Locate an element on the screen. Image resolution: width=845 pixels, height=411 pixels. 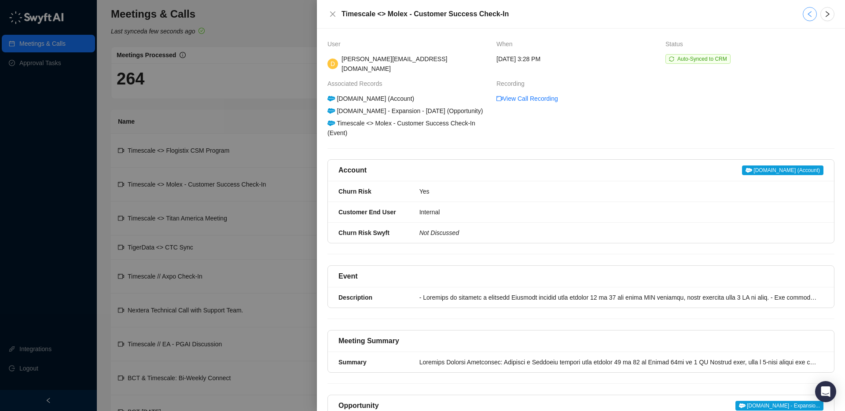
h5: Account is located at coordinates (352, 170).